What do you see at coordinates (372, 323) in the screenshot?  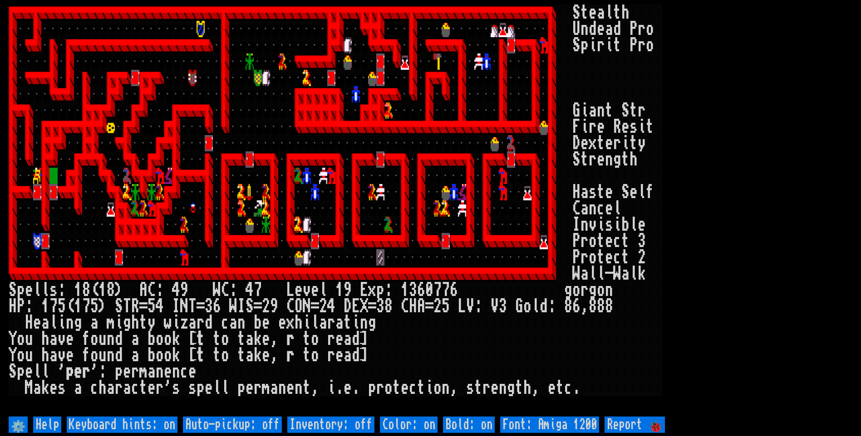 I see `div: g` at bounding box center [372, 323].